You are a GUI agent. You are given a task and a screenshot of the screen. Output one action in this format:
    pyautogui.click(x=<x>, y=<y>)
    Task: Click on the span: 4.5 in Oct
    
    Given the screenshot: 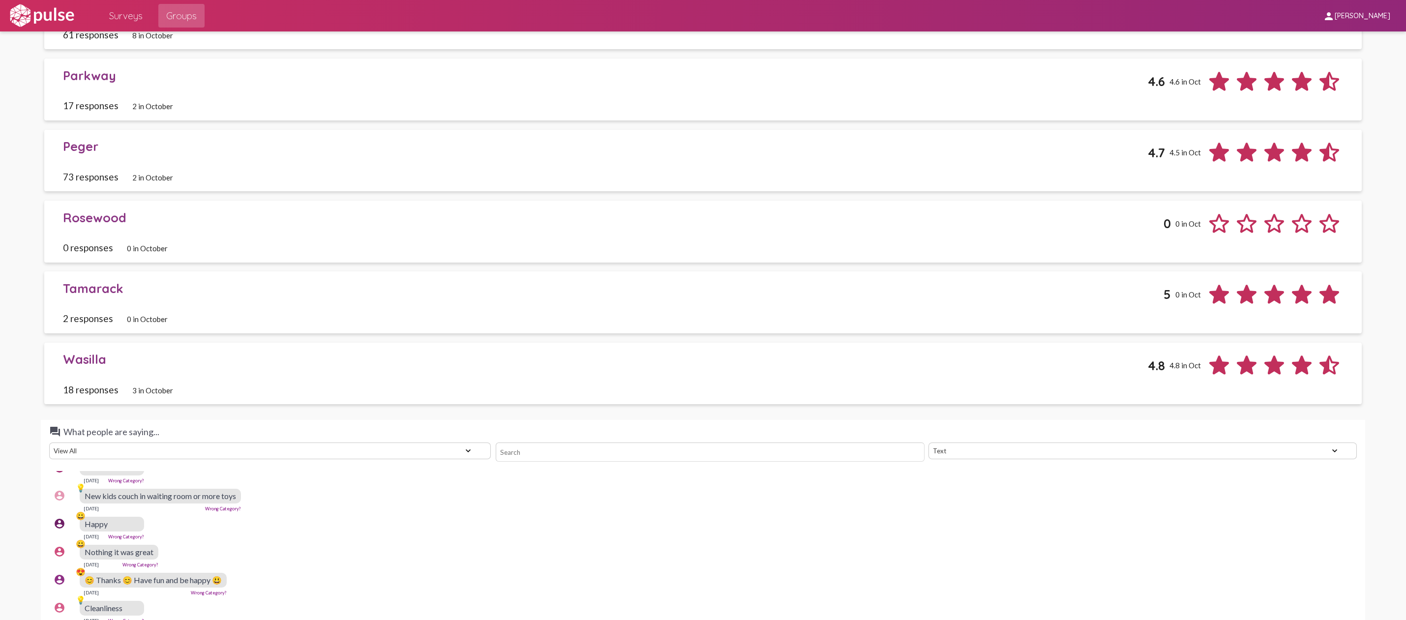 What is the action you would take?
    pyautogui.click(x=1185, y=152)
    